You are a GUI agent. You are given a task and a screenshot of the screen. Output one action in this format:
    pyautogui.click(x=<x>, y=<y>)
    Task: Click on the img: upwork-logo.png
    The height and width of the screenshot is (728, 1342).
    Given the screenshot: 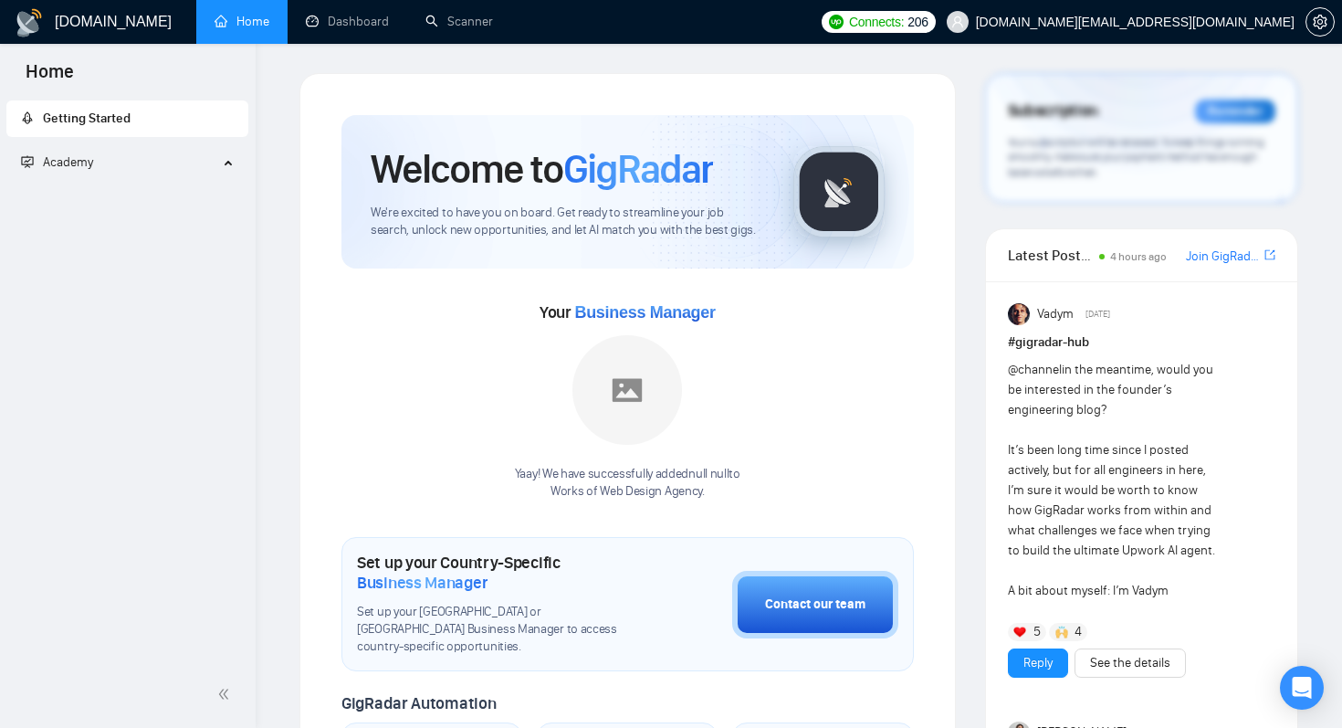 What is the action you would take?
    pyautogui.click(x=836, y=22)
    